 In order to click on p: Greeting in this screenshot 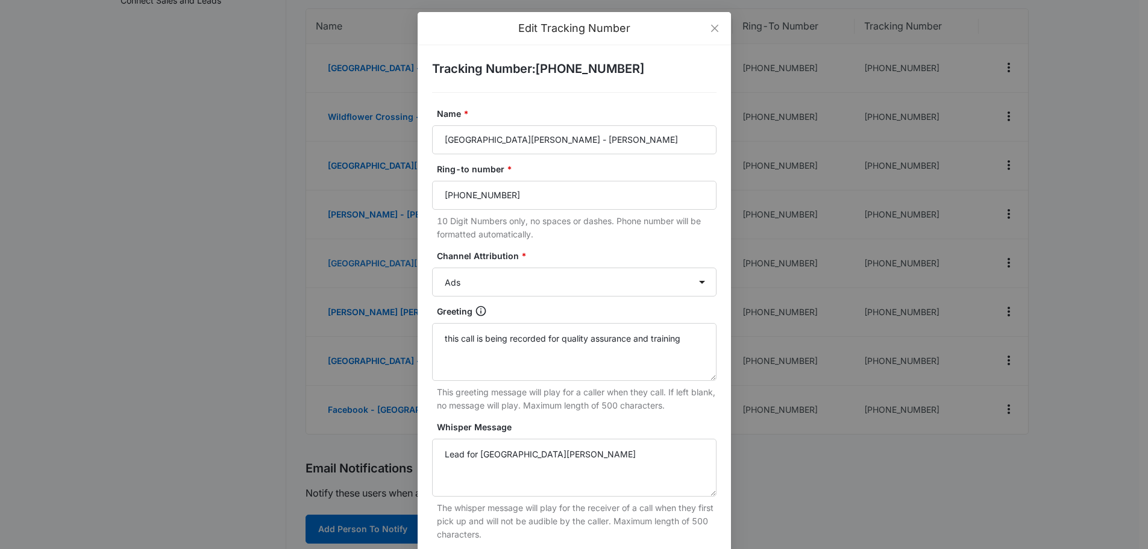, I will do `click(454, 311)`.